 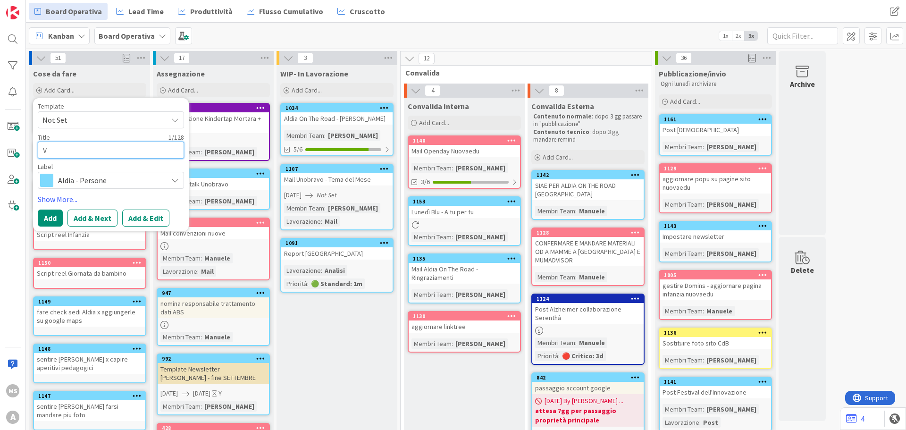 What do you see at coordinates (90, 312) in the screenshot?
I see `div: 1149fare check sedi Aldia x aggiungerle su google maps` at bounding box center [90, 312].